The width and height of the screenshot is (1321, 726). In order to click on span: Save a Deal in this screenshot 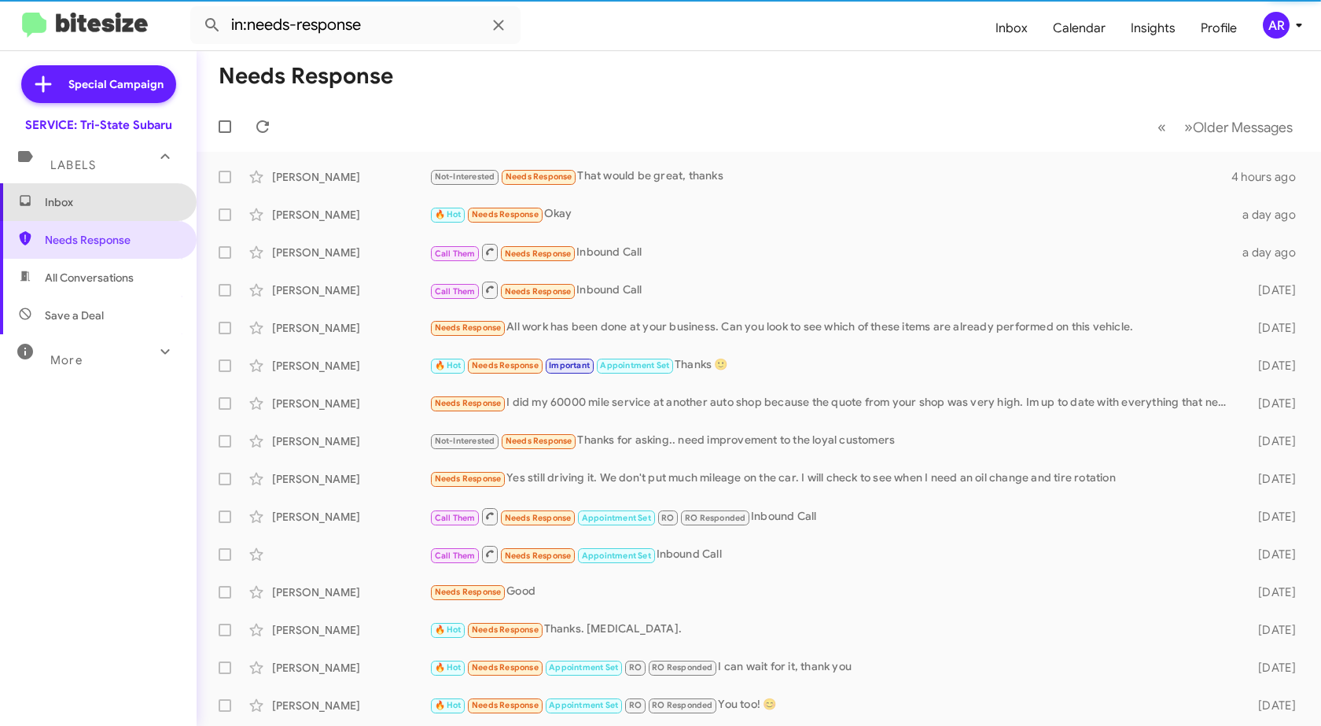, I will do `click(74, 315)`.